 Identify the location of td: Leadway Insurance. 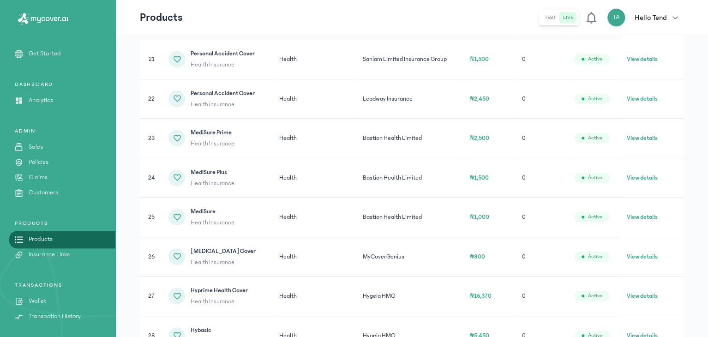
(411, 99).